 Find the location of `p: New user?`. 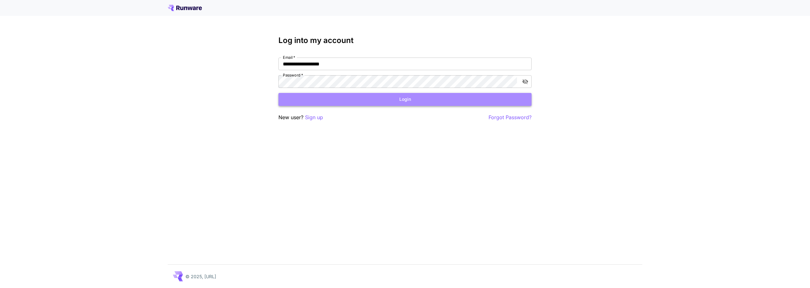

p: New user? is located at coordinates (301, 117).